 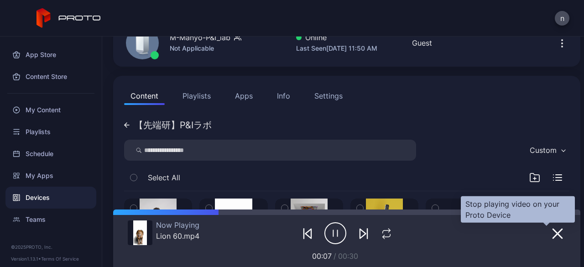 I want to click on div: Info, so click(x=283, y=96).